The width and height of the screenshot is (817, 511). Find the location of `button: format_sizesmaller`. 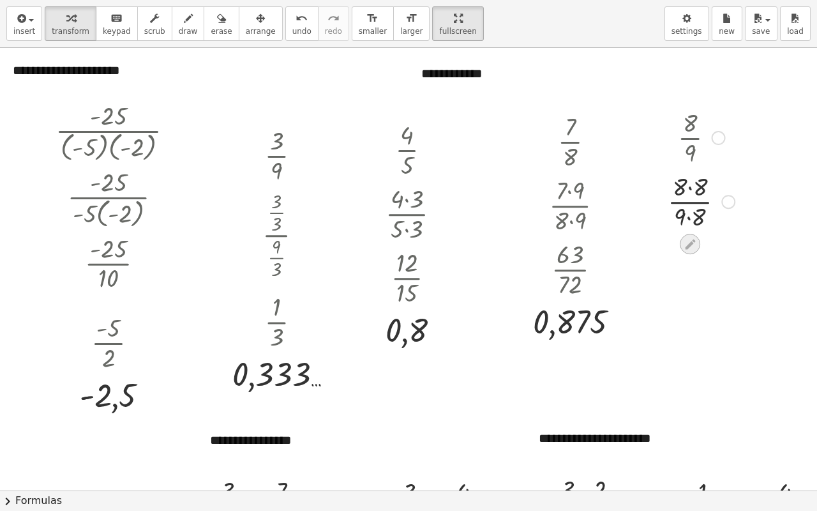

button: format_sizesmaller is located at coordinates (373, 24).